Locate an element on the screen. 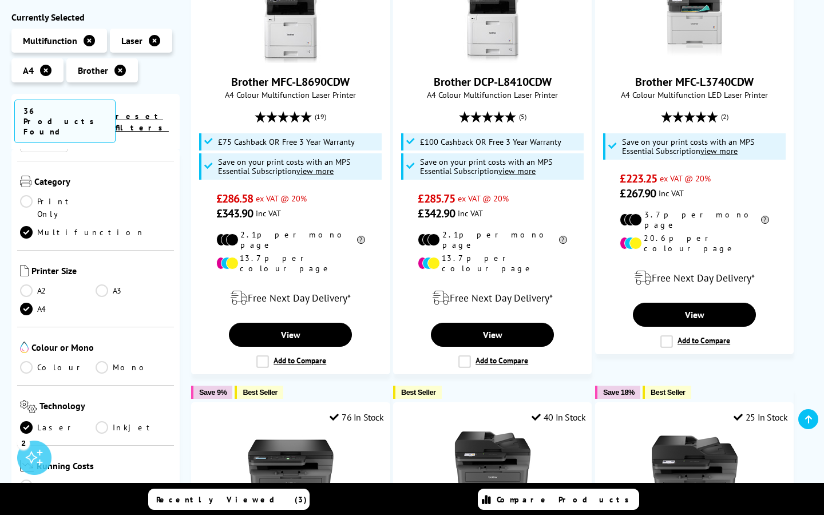 Image resolution: width=824 pixels, height=515 pixels. span: Brother is located at coordinates (93, 70).